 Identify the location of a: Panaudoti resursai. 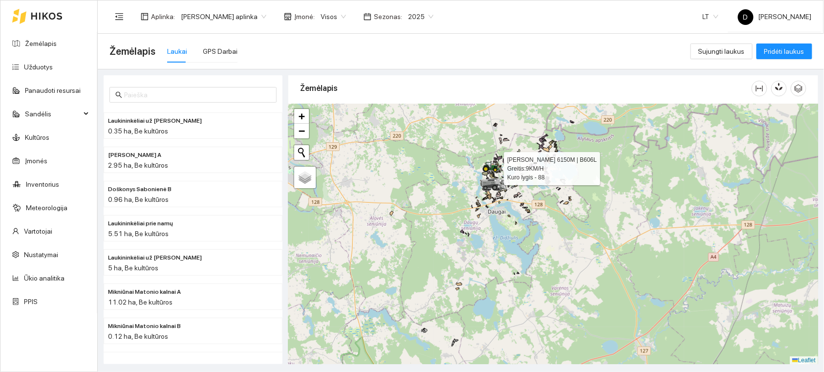
(53, 90).